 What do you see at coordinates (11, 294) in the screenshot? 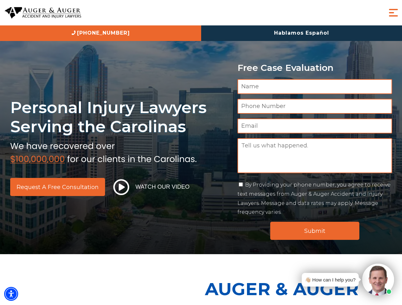
I see `div: Accessibility Menu` at bounding box center [11, 294].